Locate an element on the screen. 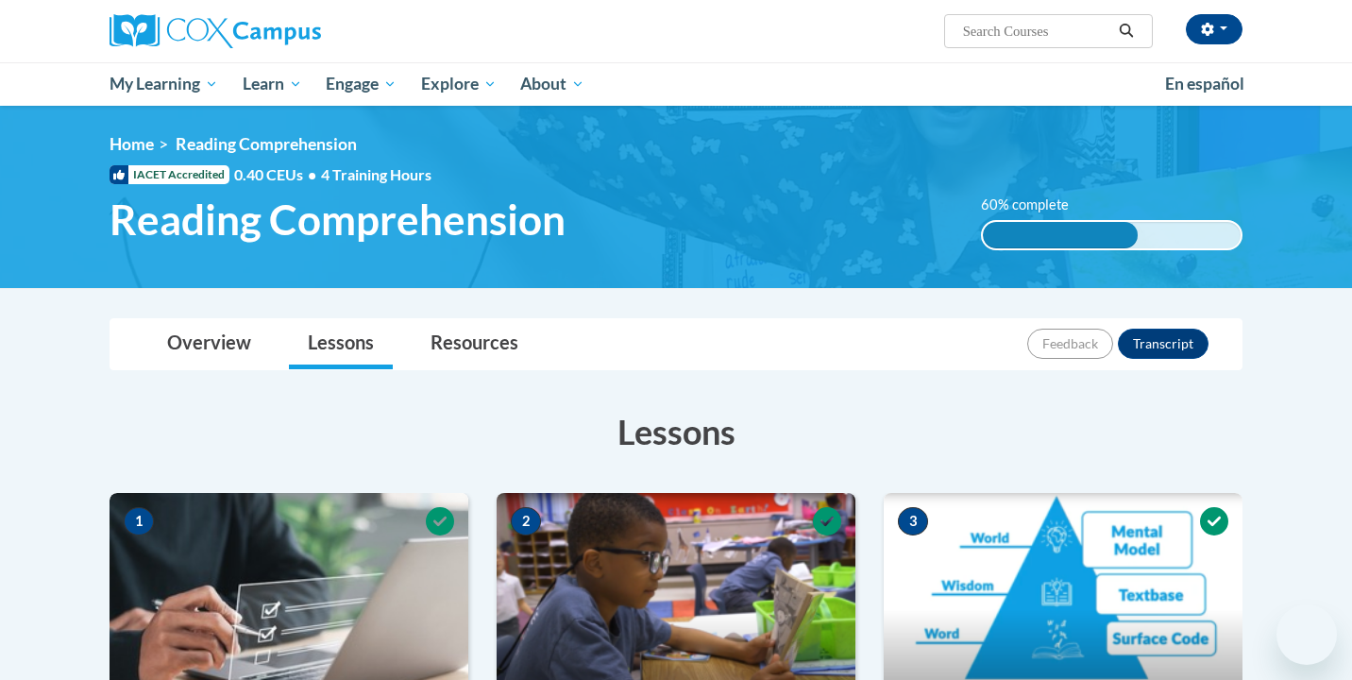  a: En español is located at coordinates (1205, 84).